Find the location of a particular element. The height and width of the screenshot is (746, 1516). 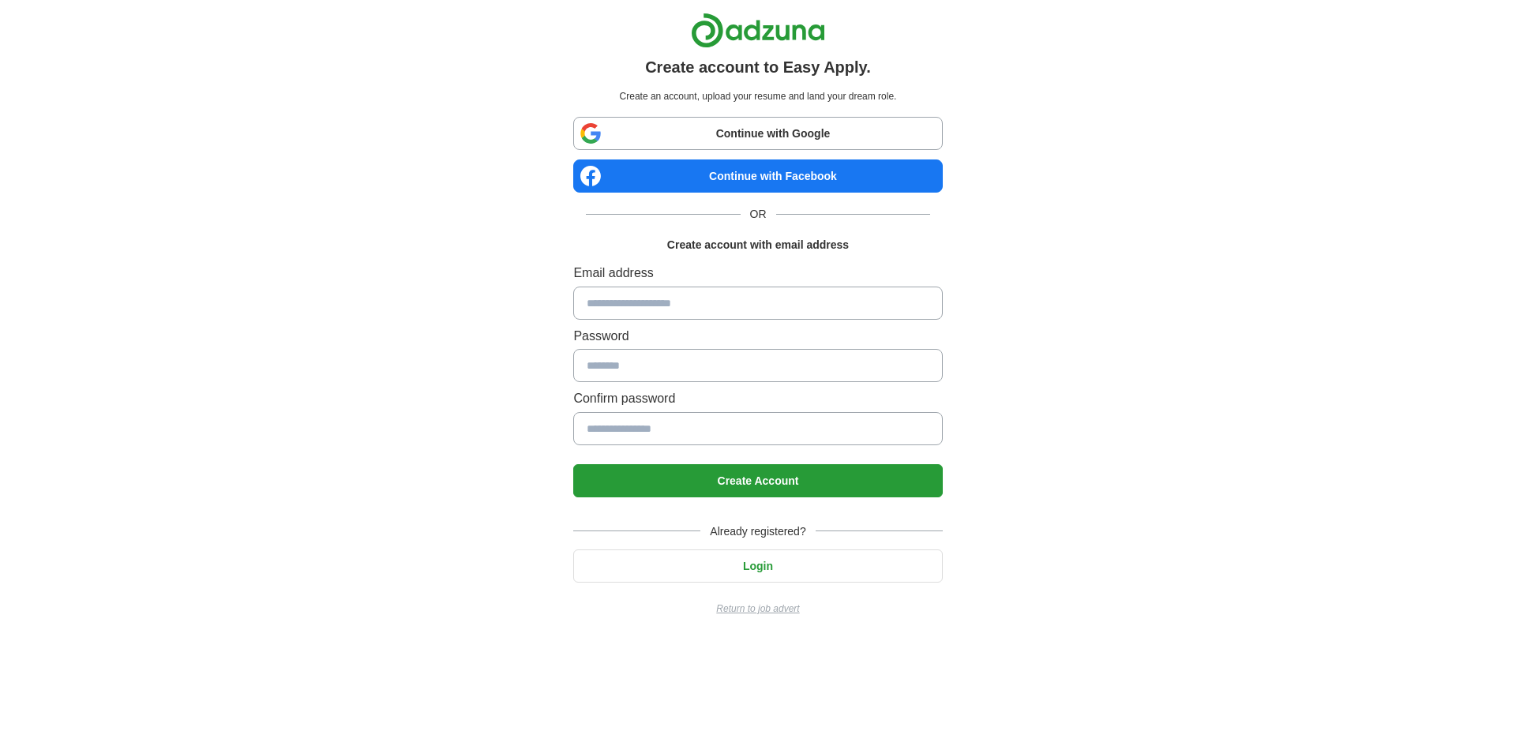

label: Email address is located at coordinates (757, 273).